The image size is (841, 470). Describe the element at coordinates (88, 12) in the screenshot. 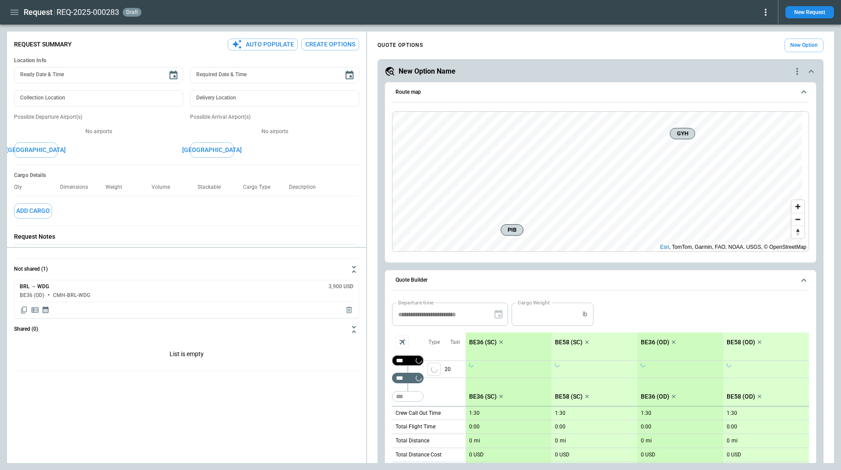

I see `h2: REQ-2025-000283` at that location.